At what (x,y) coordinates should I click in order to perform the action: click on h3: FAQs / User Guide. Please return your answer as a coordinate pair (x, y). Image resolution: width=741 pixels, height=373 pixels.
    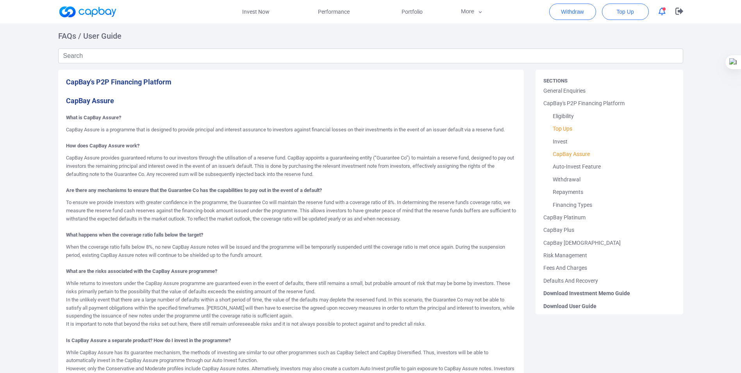
    Looking at the image, I should click on (371, 36).